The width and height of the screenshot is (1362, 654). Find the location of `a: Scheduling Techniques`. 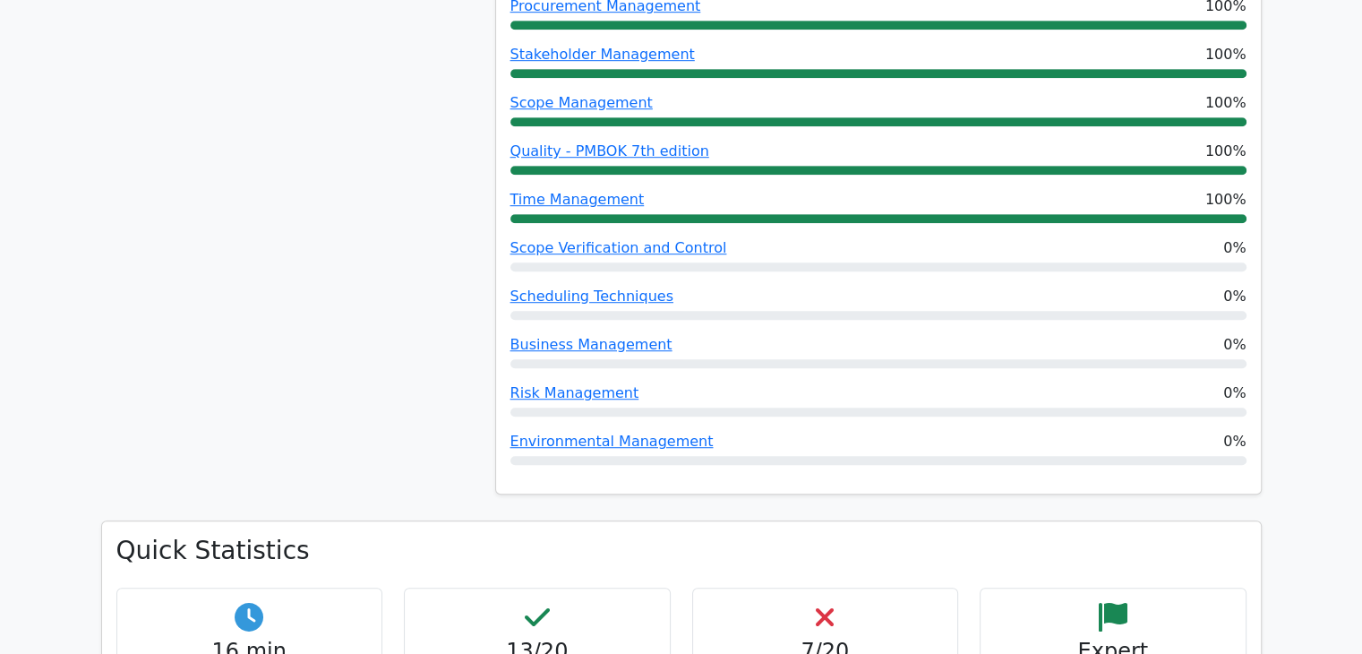

a: Scheduling Techniques is located at coordinates (592, 295).